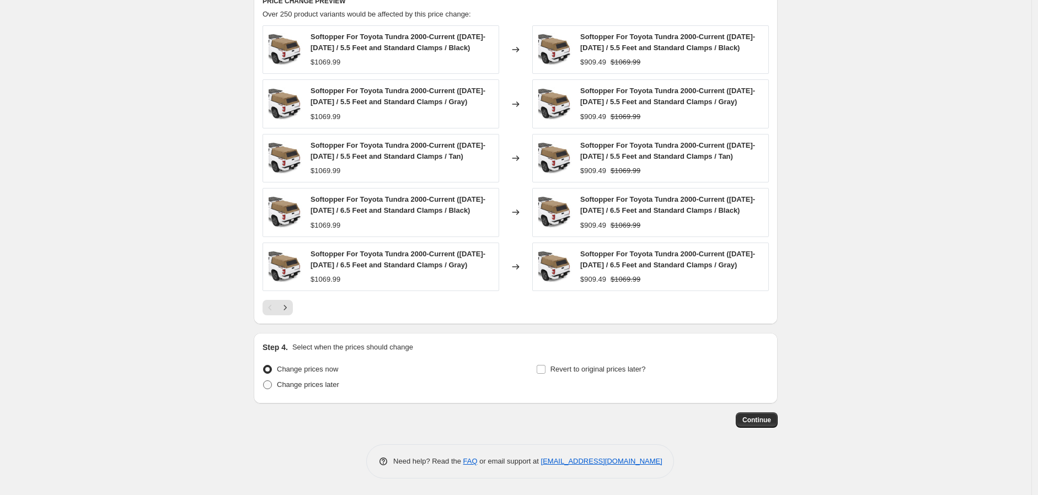 The height and width of the screenshot is (495, 1038). Describe the element at coordinates (428, 461) in the screenshot. I see `span: Need help? Read the` at that location.